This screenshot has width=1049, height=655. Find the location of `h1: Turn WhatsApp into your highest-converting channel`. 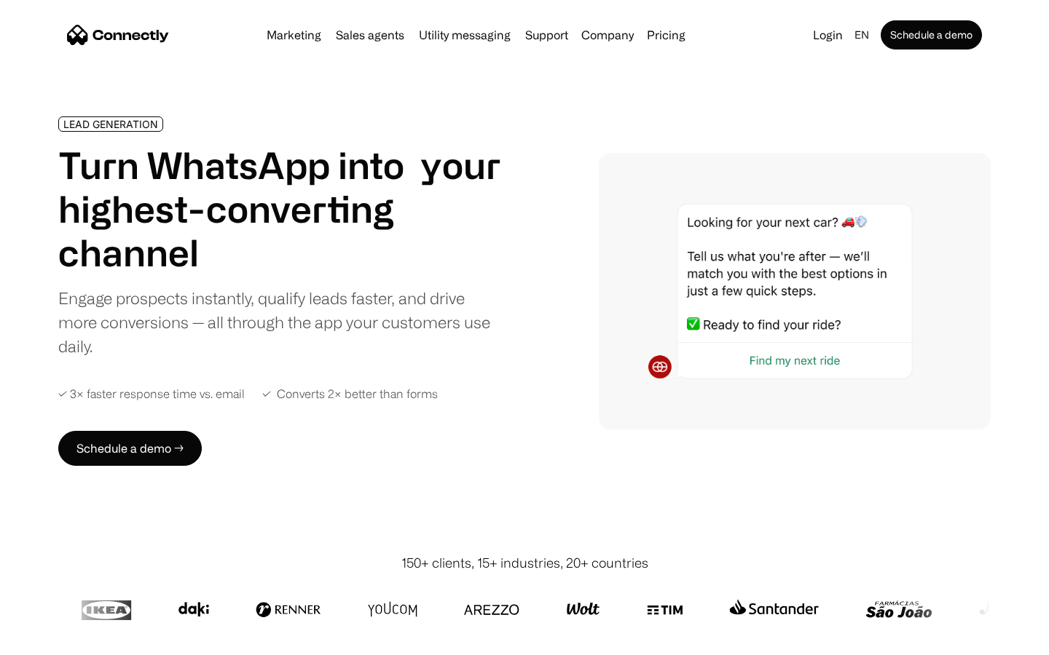

h1: Turn WhatsApp into your highest-converting channel is located at coordinates (280, 209).